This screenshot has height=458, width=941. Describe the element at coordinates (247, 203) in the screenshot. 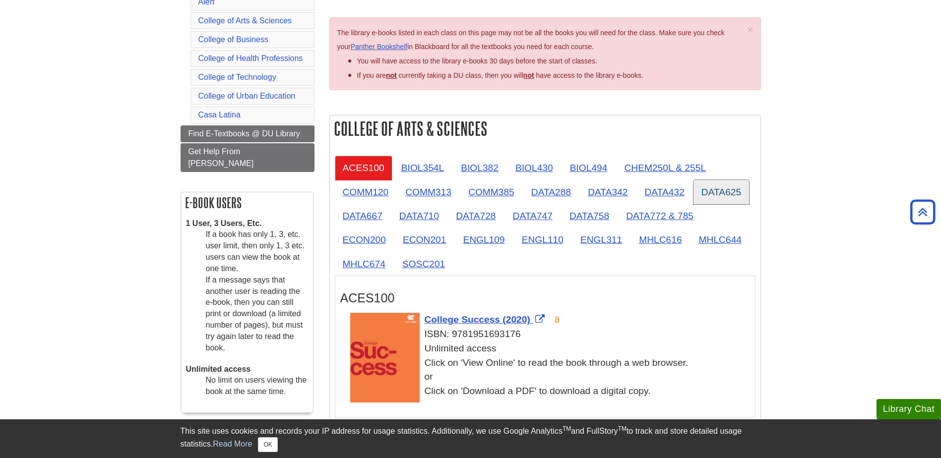

I see `h2: E-book Users` at that location.